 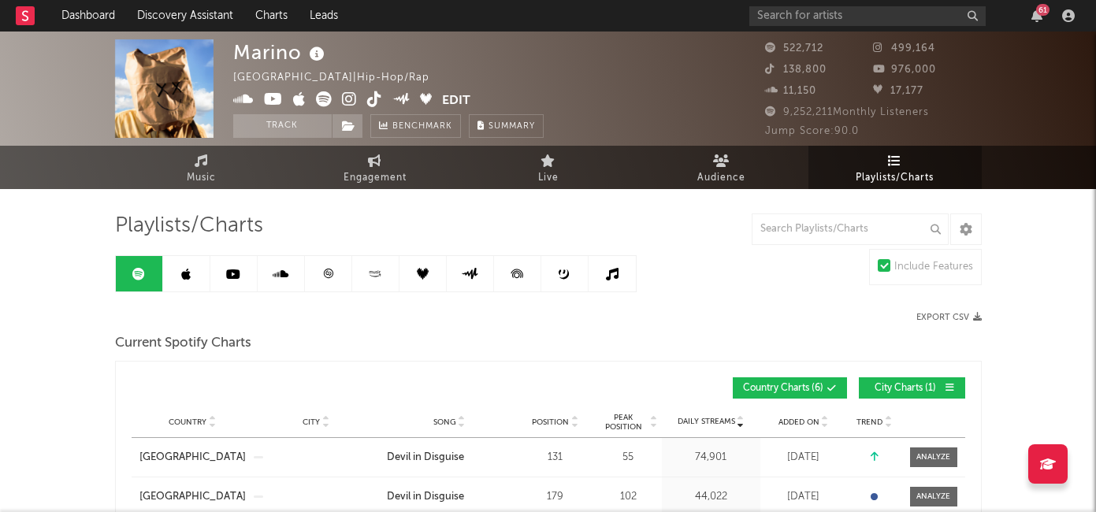 I want to click on span: Added On, so click(x=799, y=422).